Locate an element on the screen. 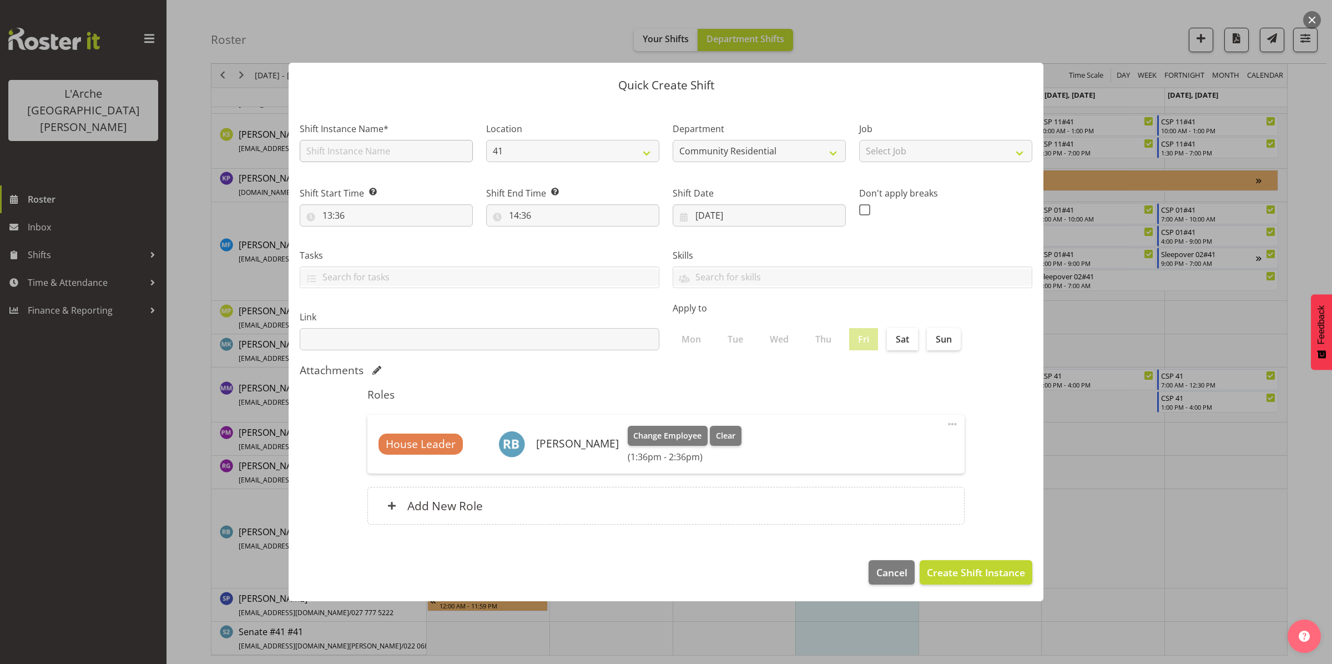  label: Shift Start Time is located at coordinates (386, 193).